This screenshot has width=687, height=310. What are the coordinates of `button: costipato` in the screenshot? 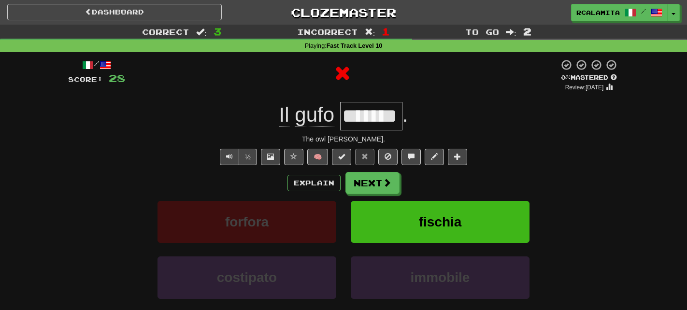 It's located at (247, 277).